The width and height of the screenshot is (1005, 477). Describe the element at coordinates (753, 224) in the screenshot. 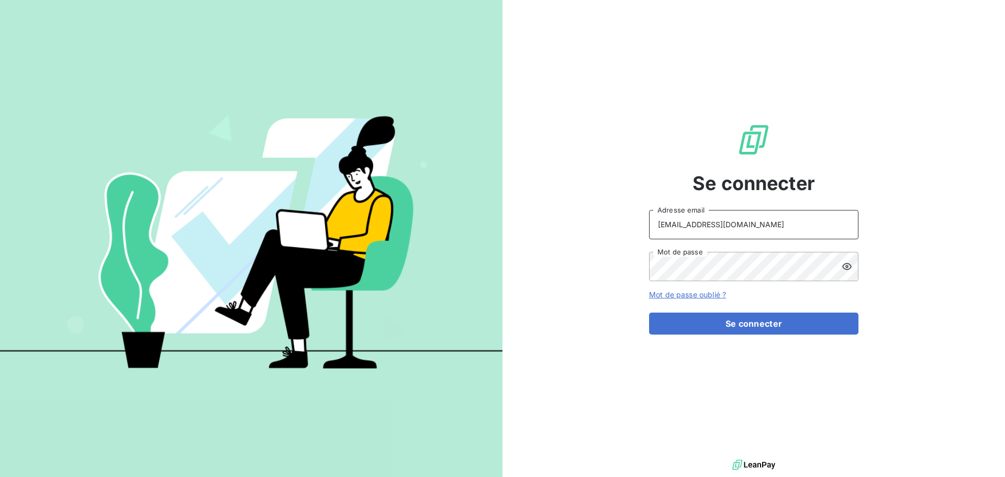

I see `input: placeholder` at that location.